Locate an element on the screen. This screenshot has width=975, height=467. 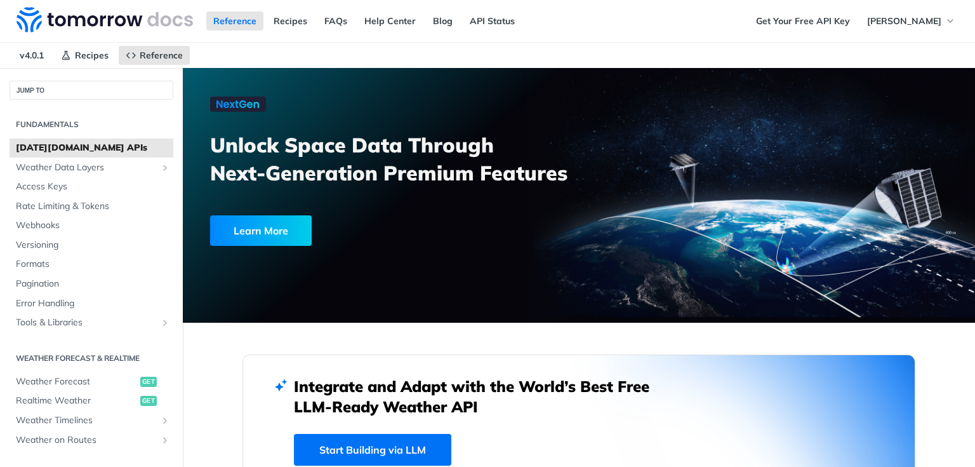
a: Weather on RoutesShow subpages for Weather on Routes is located at coordinates (91, 440).